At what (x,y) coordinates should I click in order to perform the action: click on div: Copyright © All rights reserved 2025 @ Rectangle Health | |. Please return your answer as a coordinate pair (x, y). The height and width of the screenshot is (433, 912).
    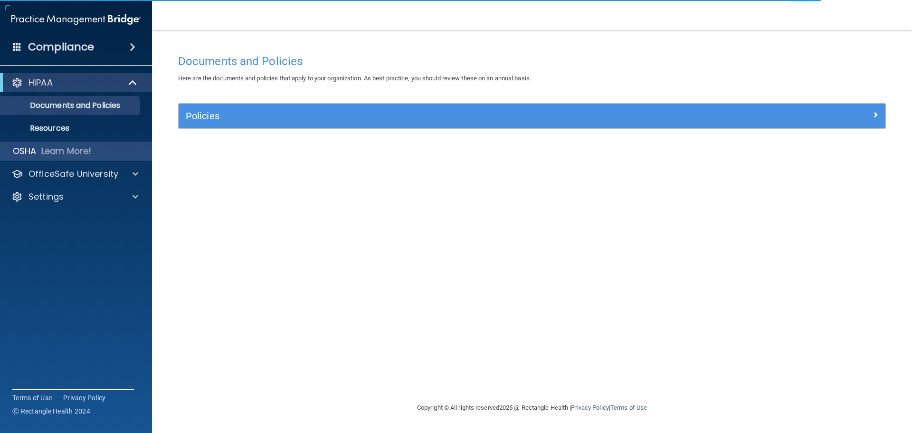
    Looking at the image, I should click on (532, 408).